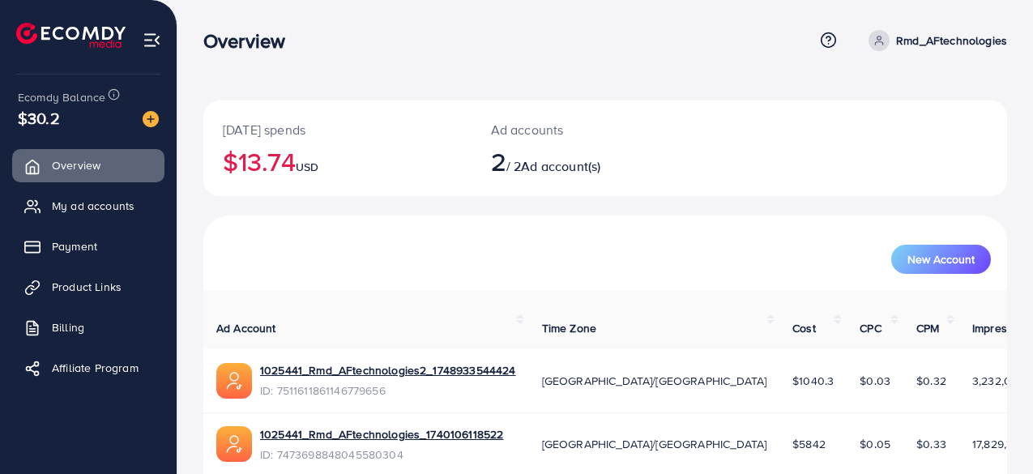 This screenshot has width=1033, height=474. Describe the element at coordinates (88, 287) in the screenshot. I see `a: Product Links` at that location.